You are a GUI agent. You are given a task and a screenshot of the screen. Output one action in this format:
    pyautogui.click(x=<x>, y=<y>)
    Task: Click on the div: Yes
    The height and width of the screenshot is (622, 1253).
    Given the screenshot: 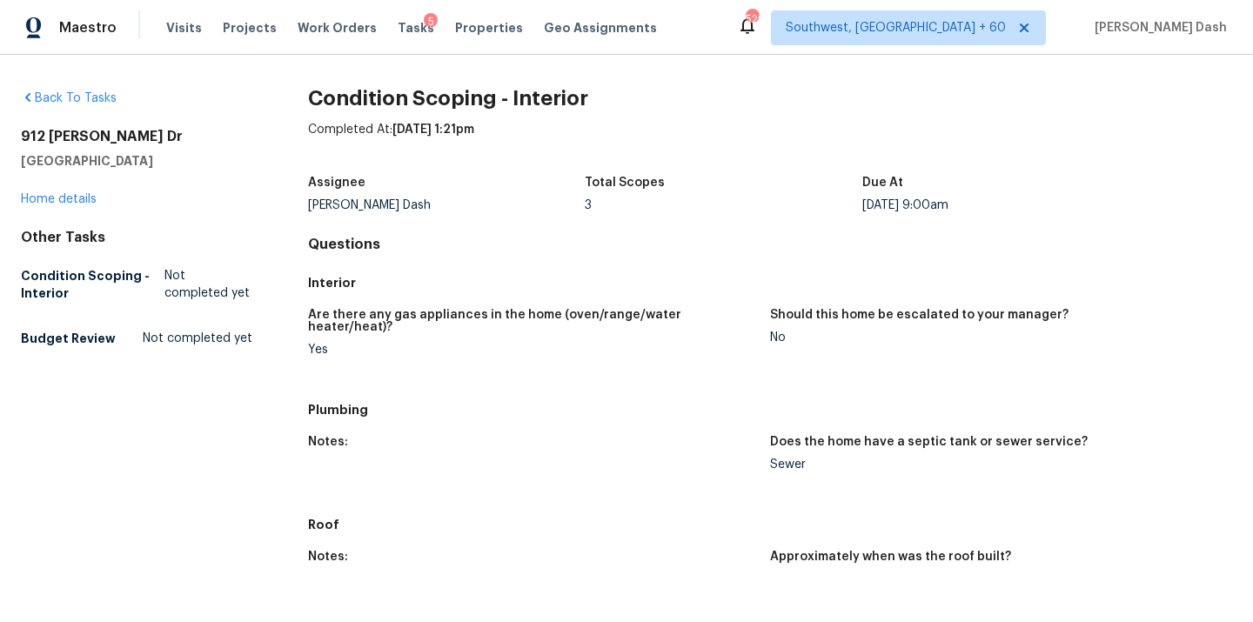 What is the action you would take?
    pyautogui.click(x=531, y=350)
    